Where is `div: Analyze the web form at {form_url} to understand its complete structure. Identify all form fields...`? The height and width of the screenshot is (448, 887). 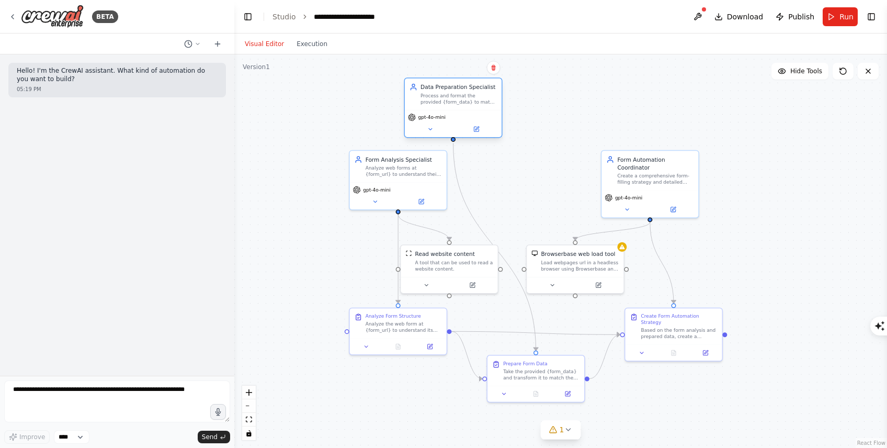 div: Analyze the web form at {form_url} to understand its complete structure. Identify all form fields... is located at coordinates (404, 327).